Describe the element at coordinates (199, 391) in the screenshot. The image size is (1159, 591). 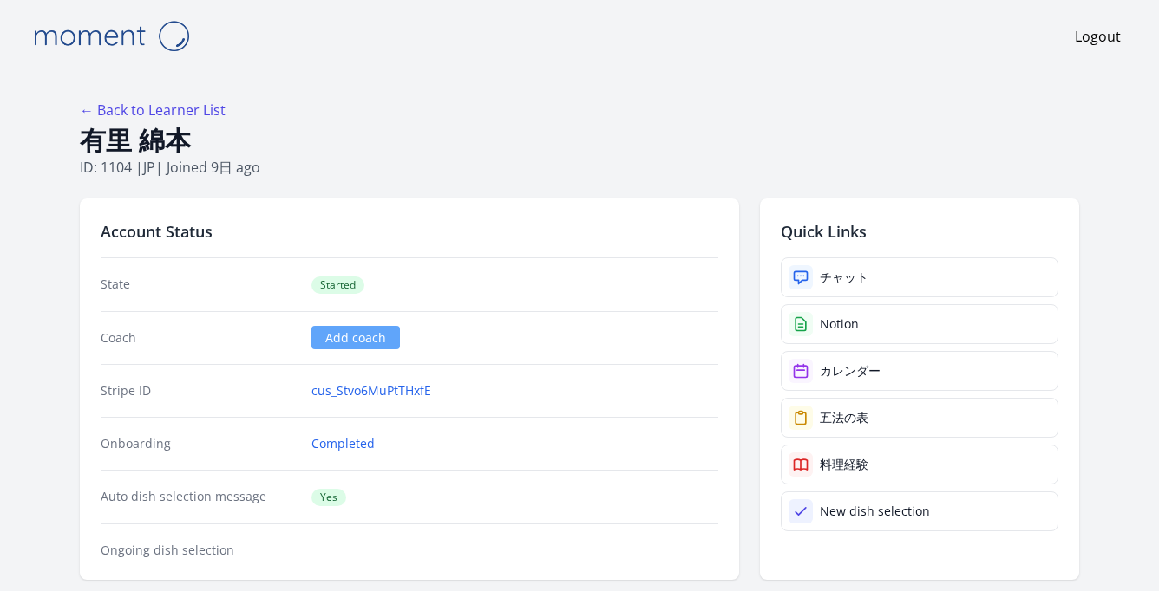
I see `dt: Stripe ID` at that location.